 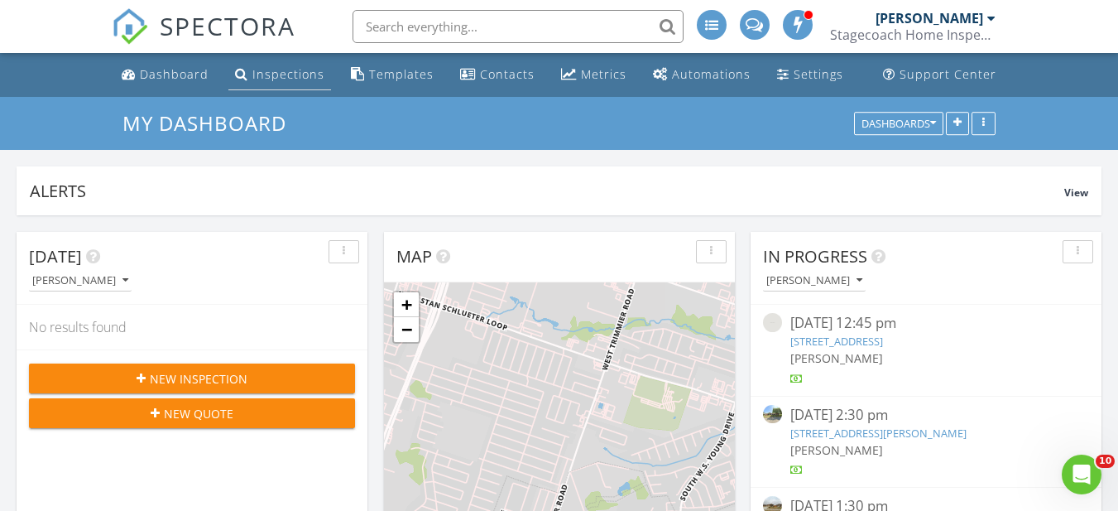 I want to click on div: Contacts, so click(x=507, y=74).